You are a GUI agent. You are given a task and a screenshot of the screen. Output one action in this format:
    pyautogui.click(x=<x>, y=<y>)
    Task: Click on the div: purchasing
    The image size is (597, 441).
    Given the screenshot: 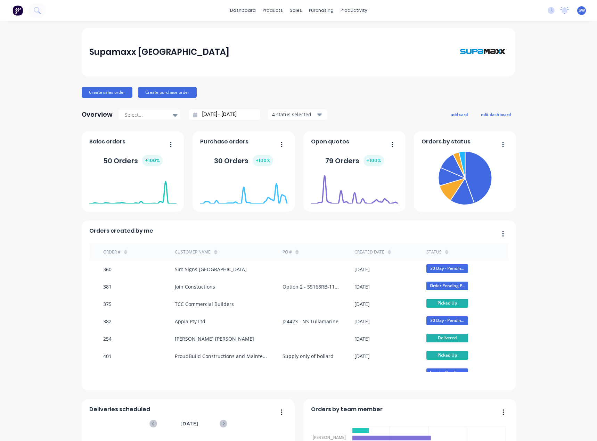 What is the action you would take?
    pyautogui.click(x=321, y=10)
    